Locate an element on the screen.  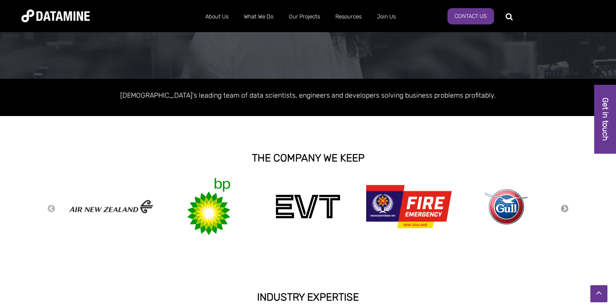
img: Fire Emergency New Zealand is located at coordinates (409, 206).